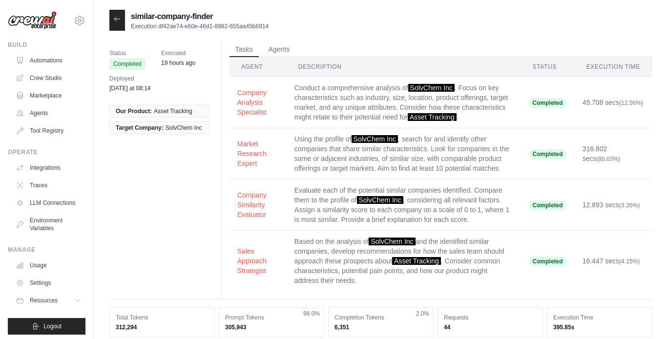 This screenshot has height=339, width=668. Describe the element at coordinates (631, 103) in the screenshot. I see `span: (12.56%)` at that location.